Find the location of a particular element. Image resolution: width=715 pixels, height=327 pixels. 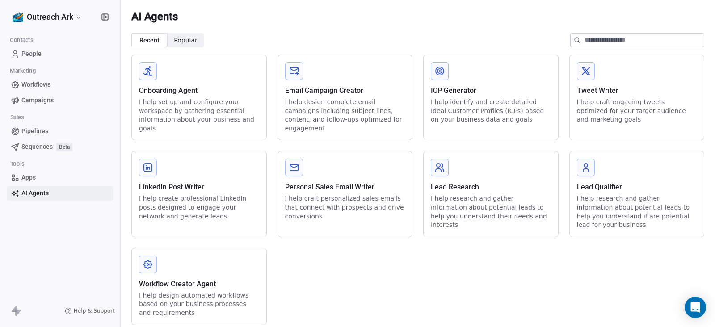

span: Beta is located at coordinates (64, 147).